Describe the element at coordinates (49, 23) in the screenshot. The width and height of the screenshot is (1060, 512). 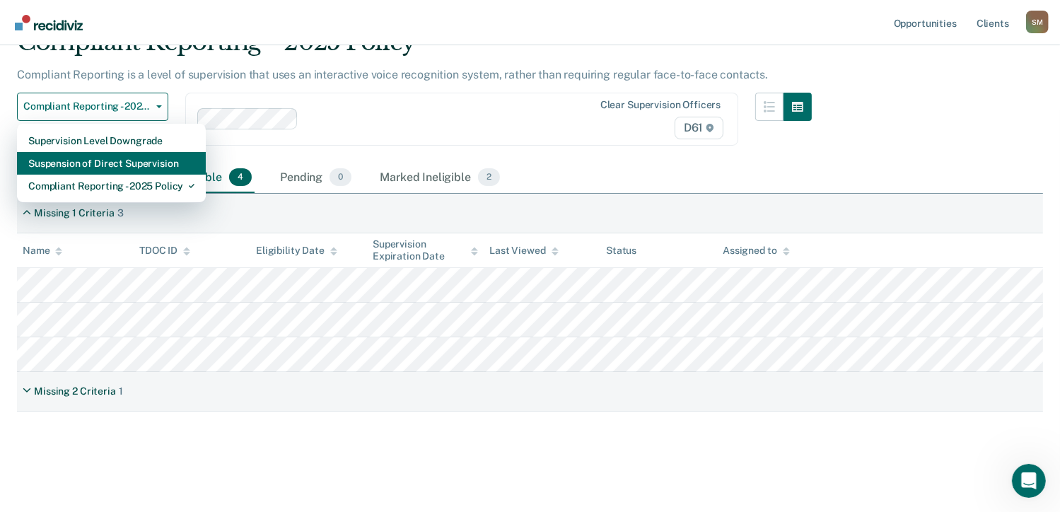
I see `img: Recidiviz` at that location.